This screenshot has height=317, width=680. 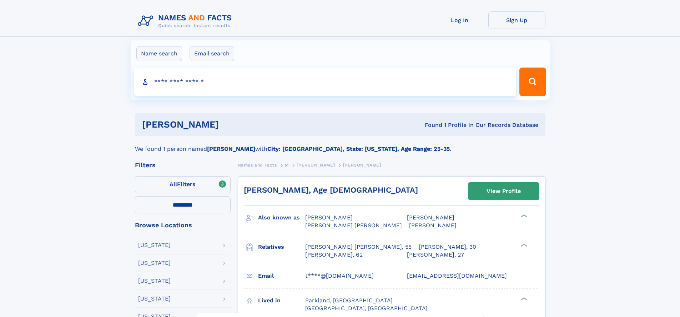 What do you see at coordinates (460, 20) in the screenshot?
I see `a: Log In` at bounding box center [460, 20].